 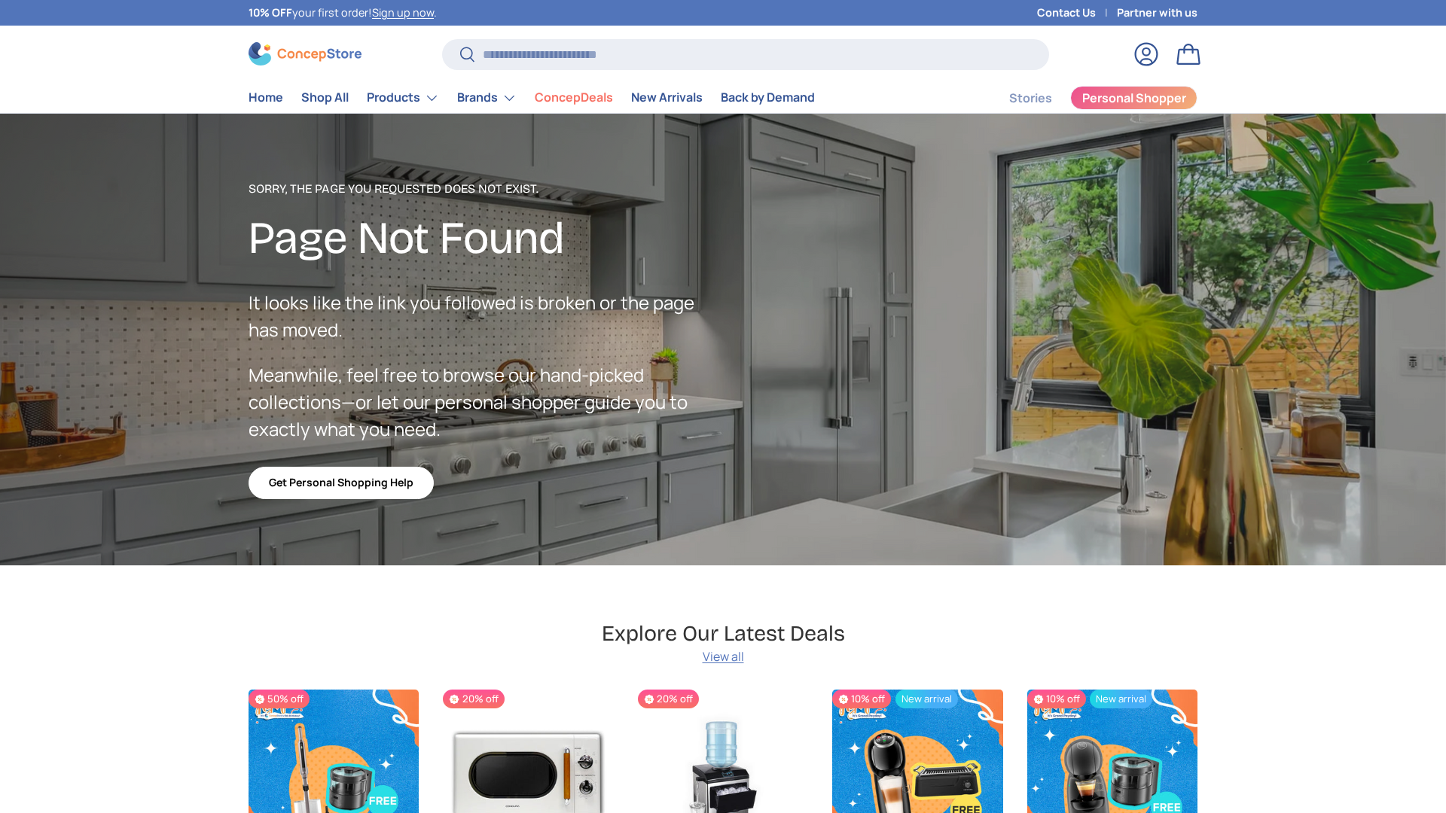 I want to click on a: Shop All, so click(x=325, y=97).